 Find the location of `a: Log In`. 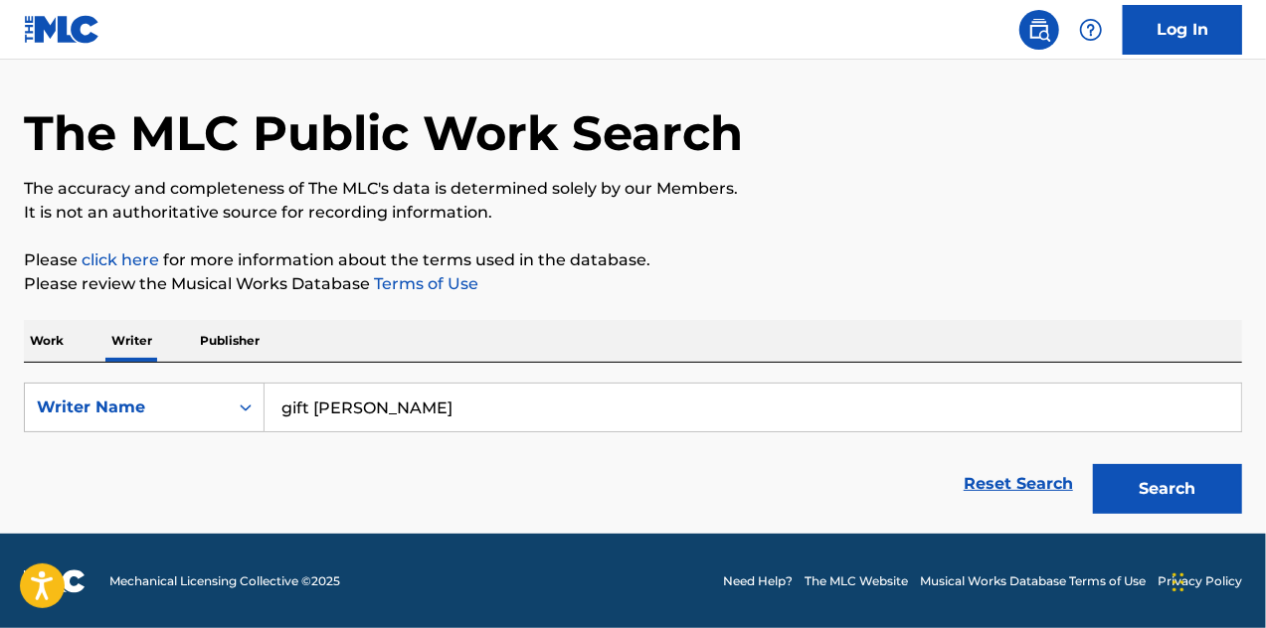

a: Log In is located at coordinates (1182, 30).